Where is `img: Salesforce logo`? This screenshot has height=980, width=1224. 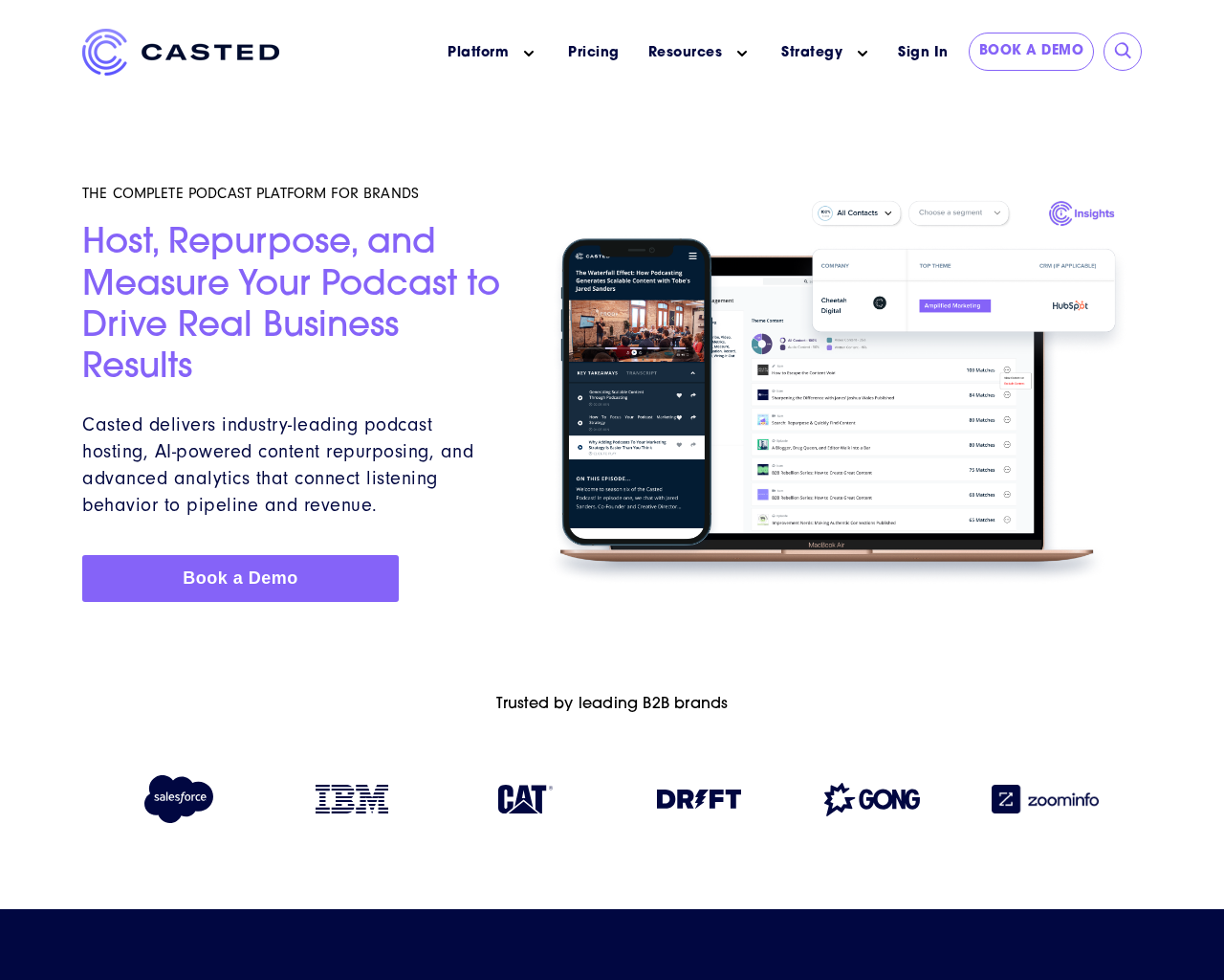 img: Salesforce logo is located at coordinates (179, 799).